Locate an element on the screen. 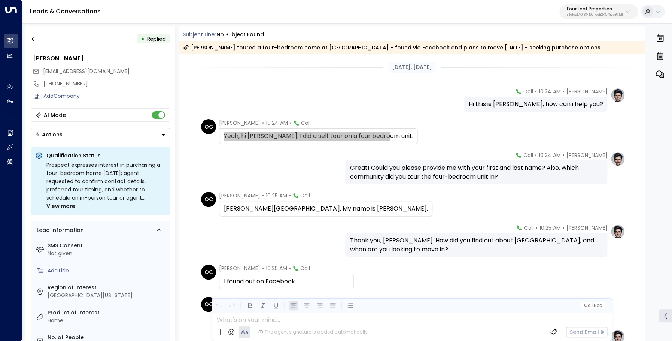 This screenshot has height=341, width=672. p: 34e1cd17-0f68-49af-bd32-3c48ce8611d1 is located at coordinates (595, 15).